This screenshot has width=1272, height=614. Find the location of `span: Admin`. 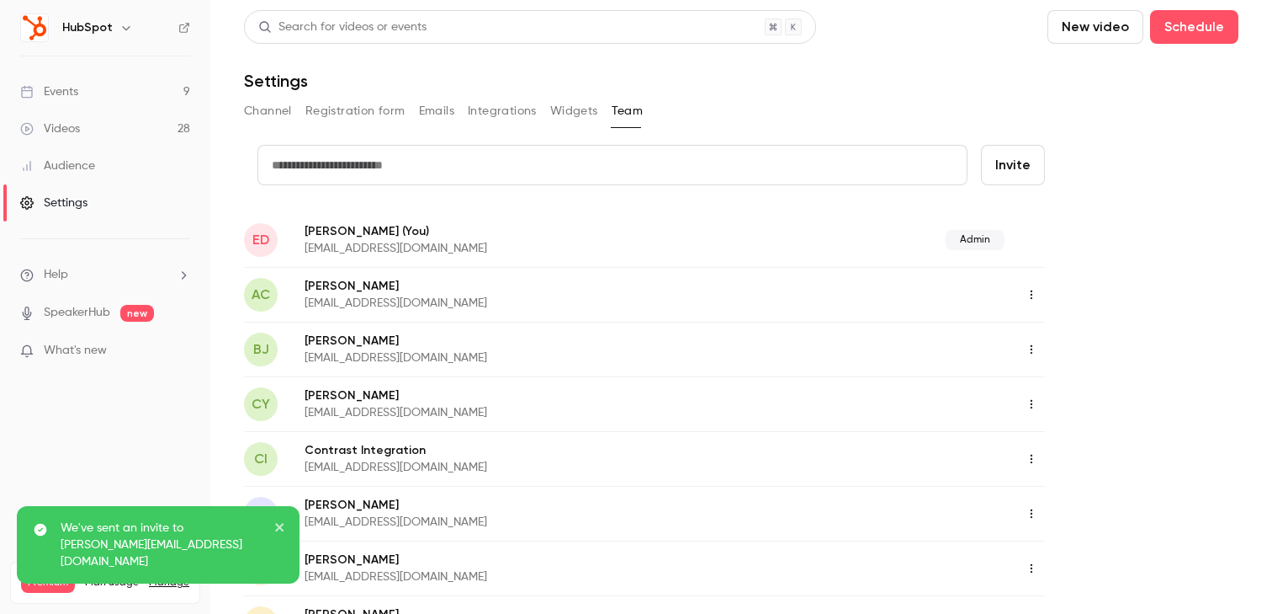

span: Admin is located at coordinates (975, 240).